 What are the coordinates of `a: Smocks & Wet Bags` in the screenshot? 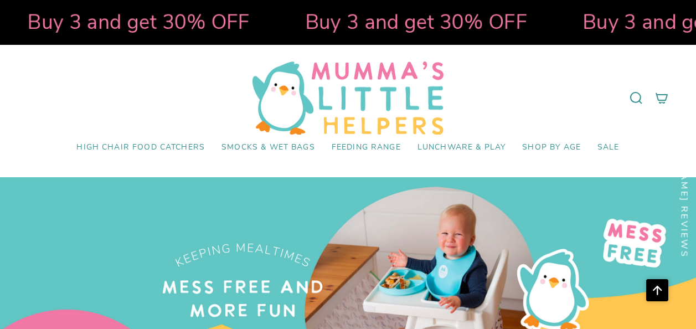 It's located at (268, 147).